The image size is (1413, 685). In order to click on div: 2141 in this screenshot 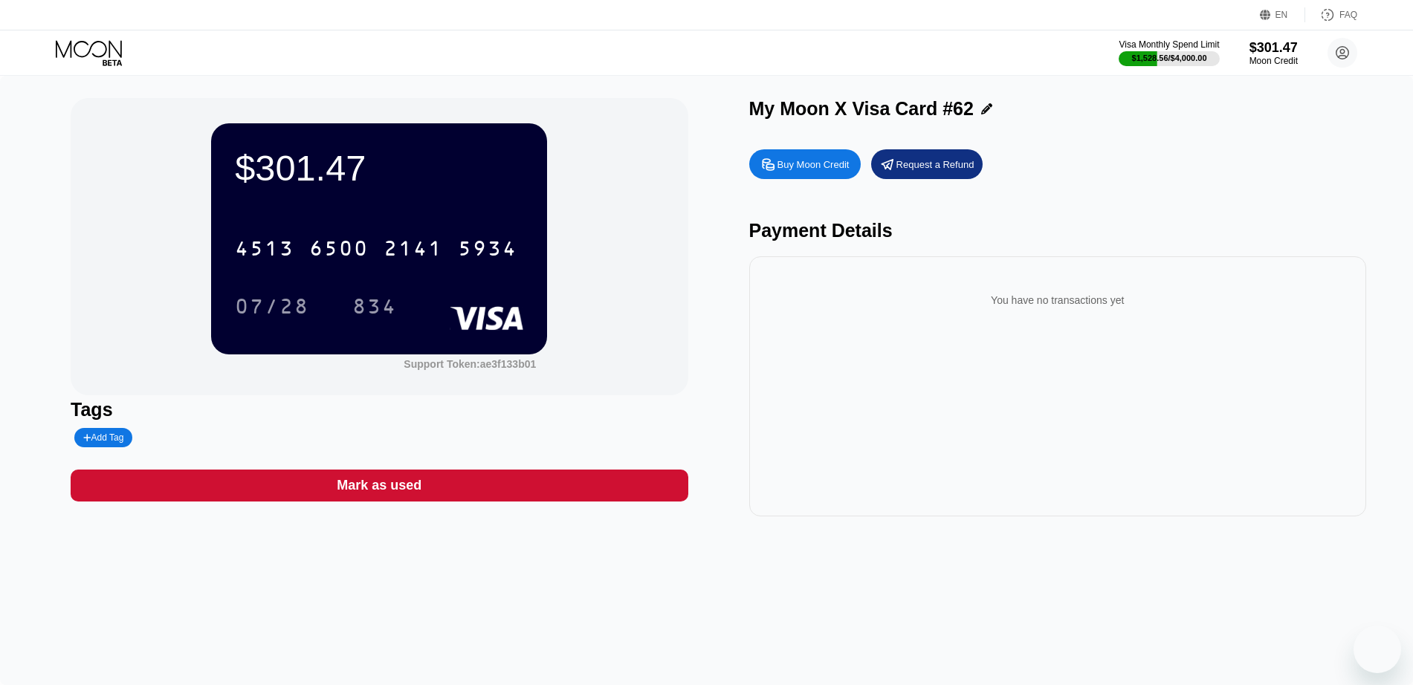, I will do `click(413, 251)`.